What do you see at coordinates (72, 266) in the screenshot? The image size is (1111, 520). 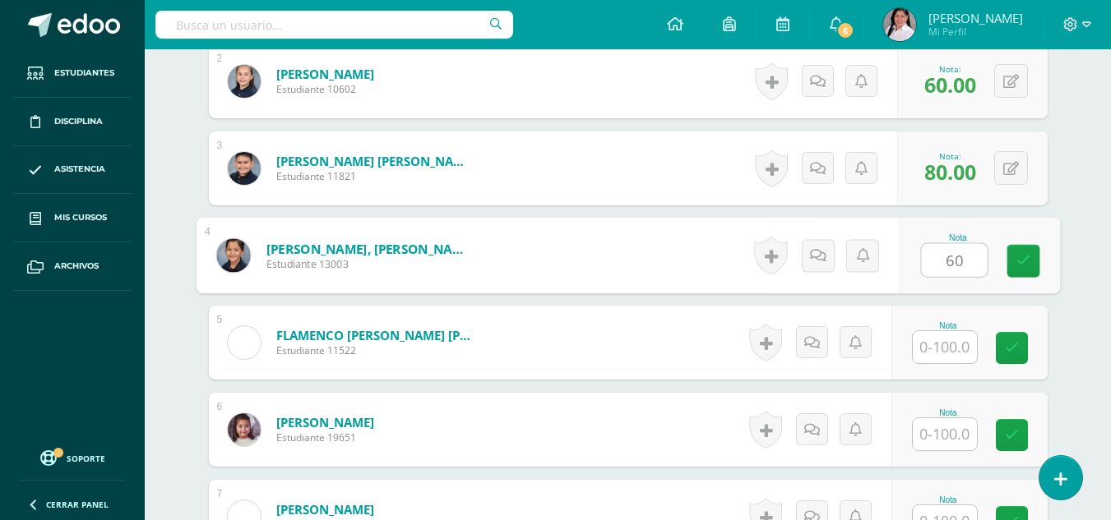 I see `a: Archivos` at bounding box center [72, 266].